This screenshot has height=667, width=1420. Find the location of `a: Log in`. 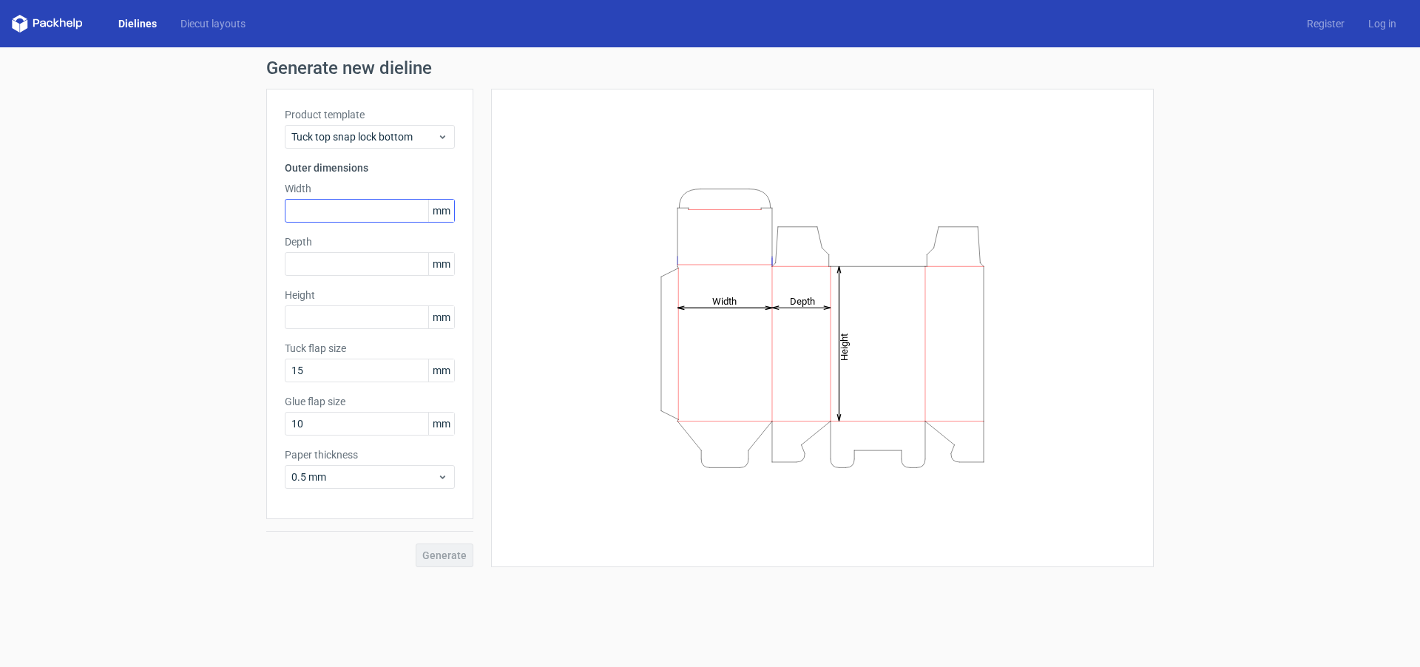

a: Log in is located at coordinates (1382, 24).